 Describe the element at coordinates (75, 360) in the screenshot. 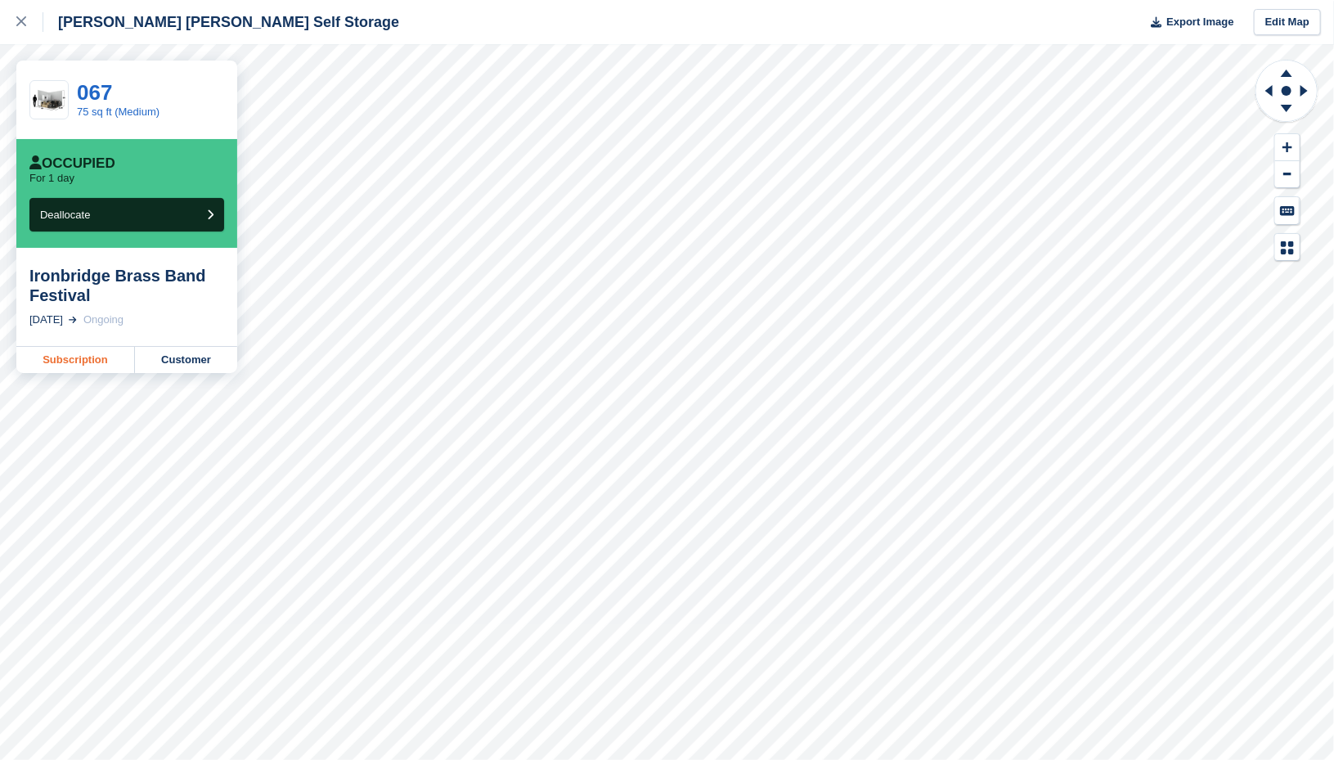

I see `a: Subscription` at that location.